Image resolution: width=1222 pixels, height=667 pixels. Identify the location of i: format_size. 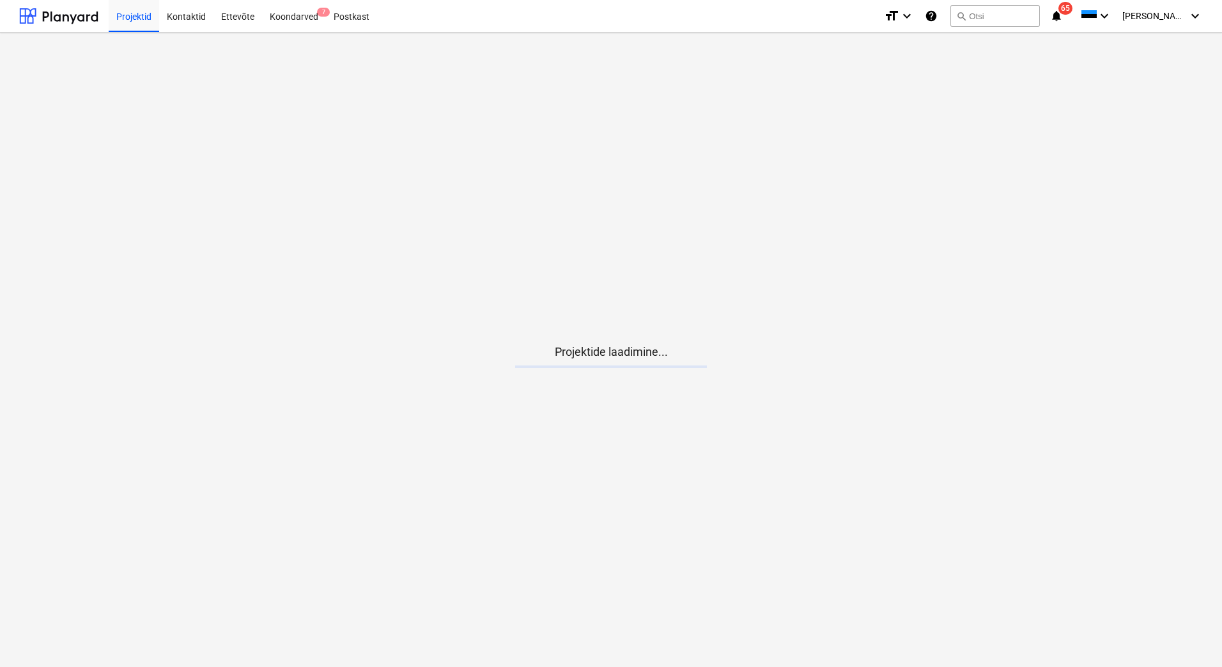
(892, 16).